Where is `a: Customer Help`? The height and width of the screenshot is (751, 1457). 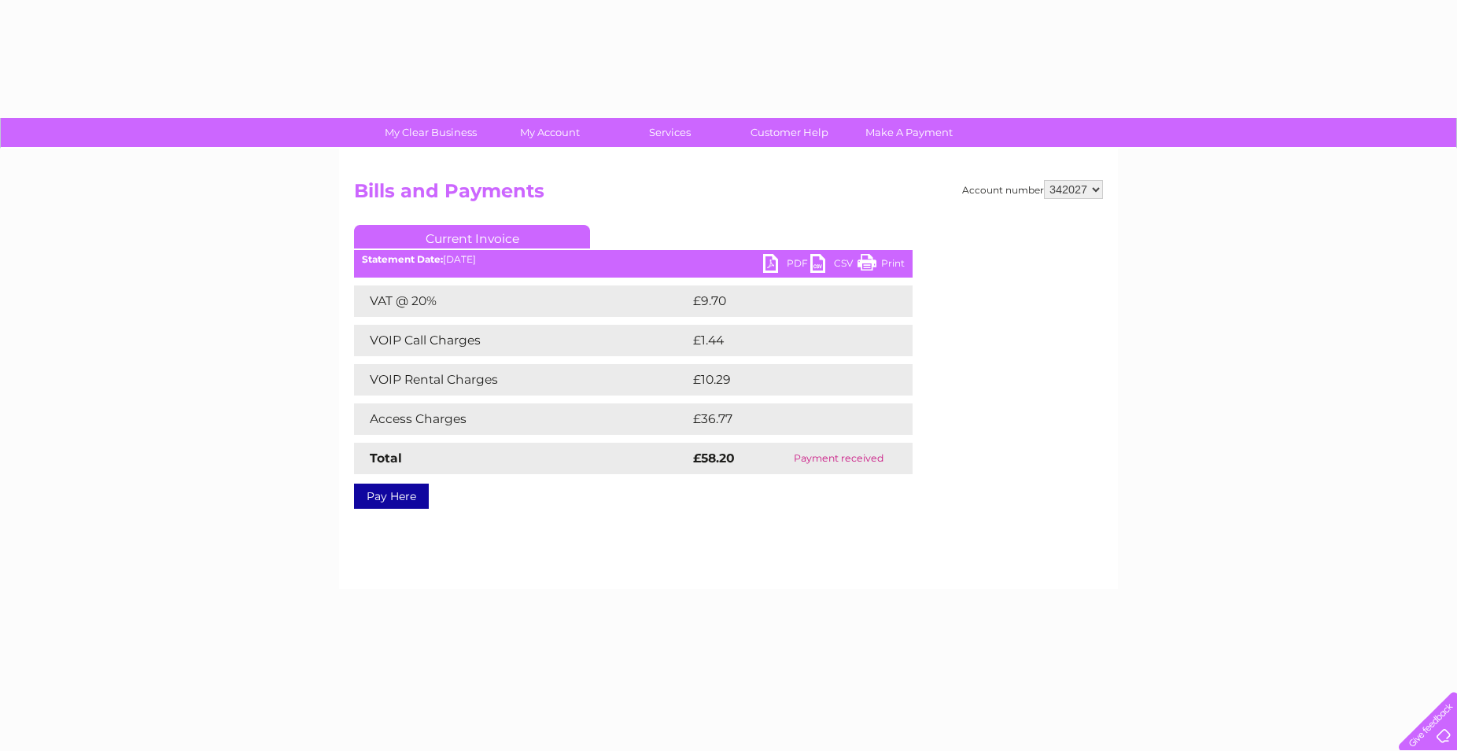
a: Customer Help is located at coordinates (789, 132).